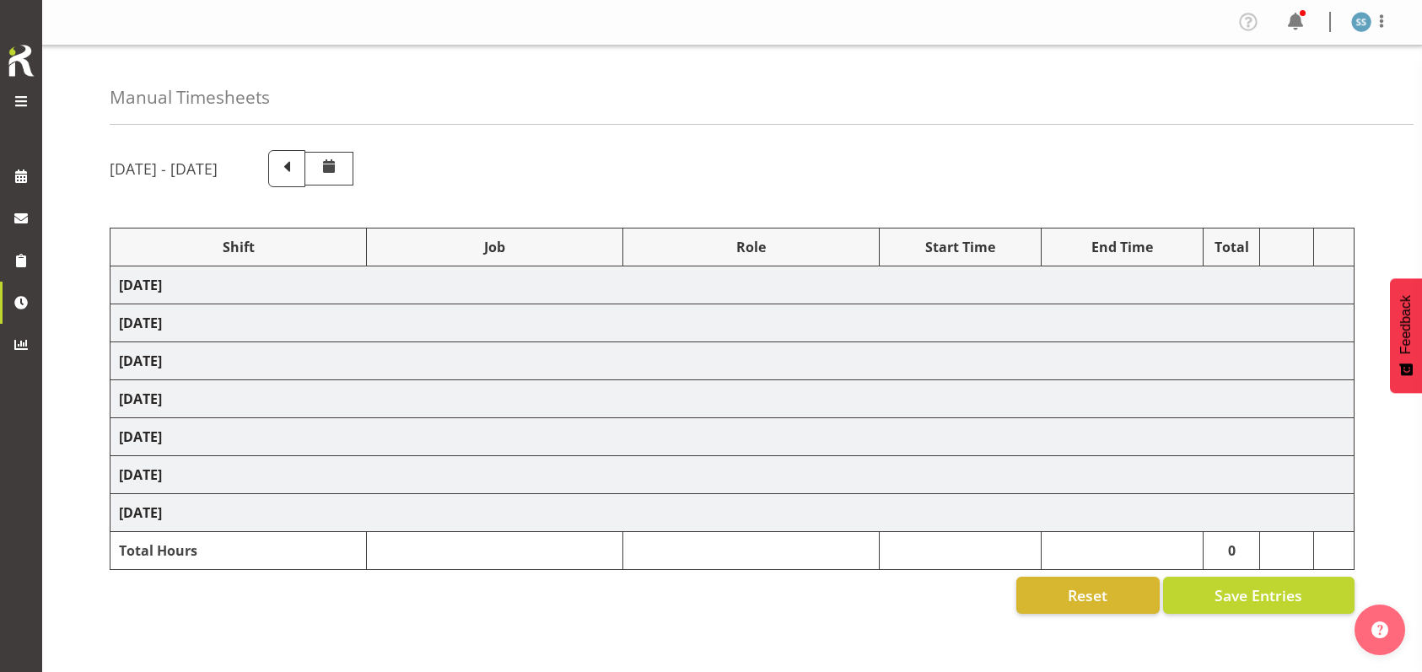  I want to click on div: Shift, so click(238, 247).